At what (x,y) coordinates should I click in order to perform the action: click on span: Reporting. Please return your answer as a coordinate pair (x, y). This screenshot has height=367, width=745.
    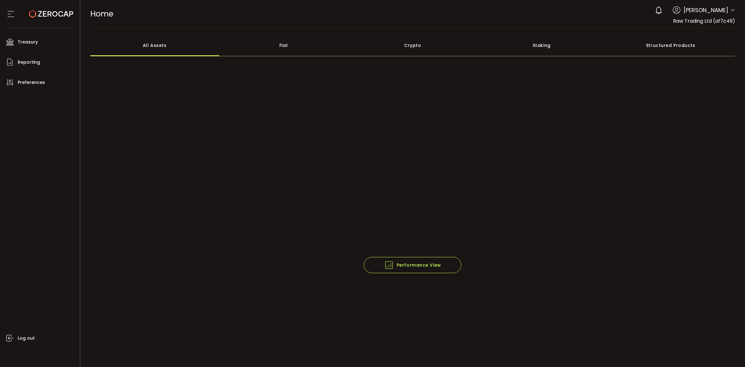
    Looking at the image, I should click on (29, 62).